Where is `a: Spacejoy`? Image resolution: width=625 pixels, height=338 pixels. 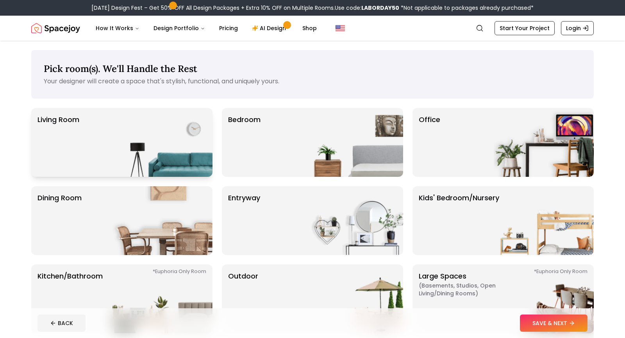
a: Spacejoy is located at coordinates (55, 28).